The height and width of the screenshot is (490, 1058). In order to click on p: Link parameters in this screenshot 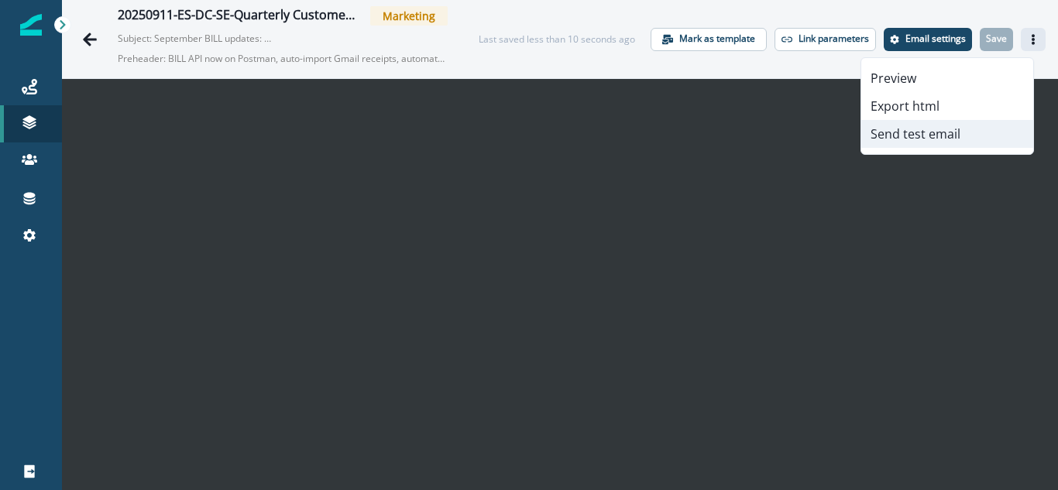, I will do `click(833, 39)`.